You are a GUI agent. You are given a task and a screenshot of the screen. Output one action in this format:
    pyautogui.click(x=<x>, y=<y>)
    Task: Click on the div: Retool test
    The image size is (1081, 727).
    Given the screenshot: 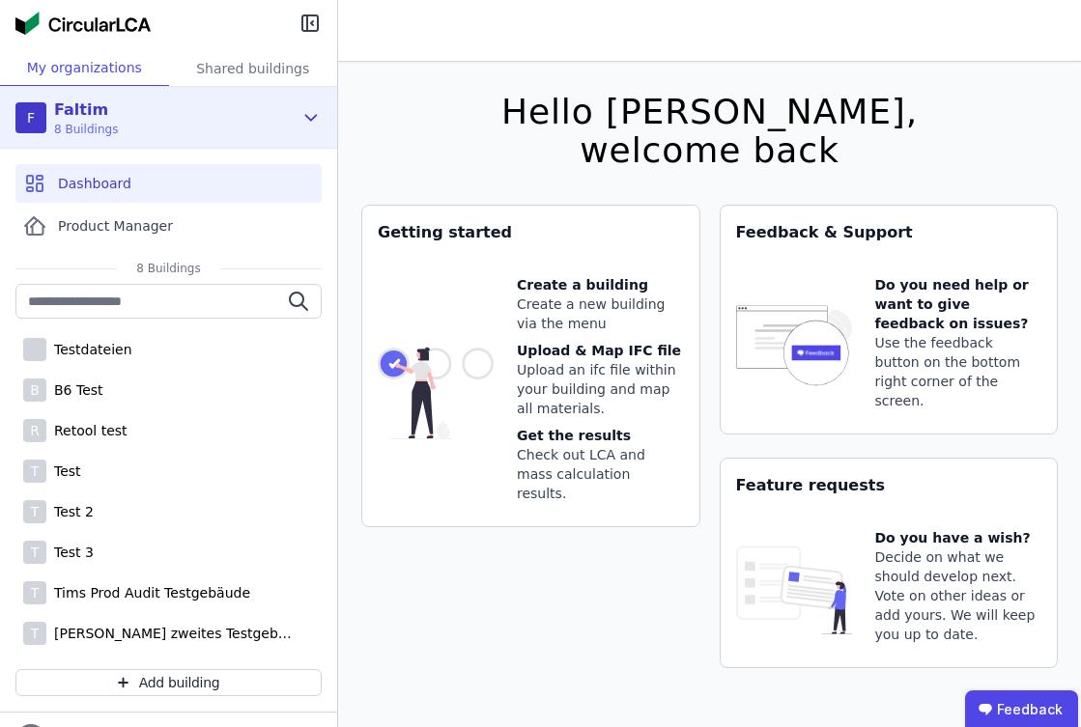 What is the action you would take?
    pyautogui.click(x=87, y=431)
    